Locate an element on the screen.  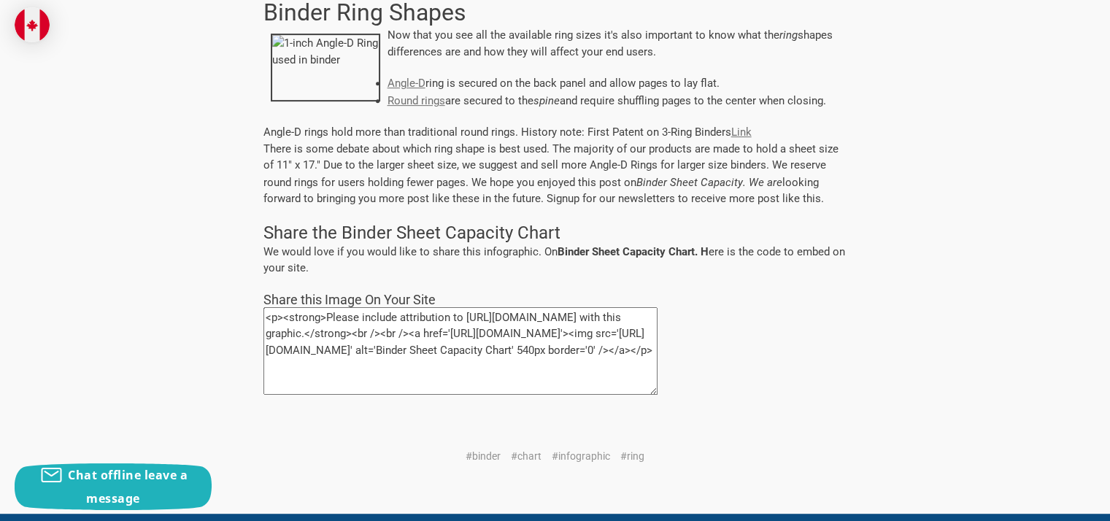
p: Angle-D rings hold more than traditional round rings. History note: First Patent on 3-Ring Binder... is located at coordinates (555, 166).